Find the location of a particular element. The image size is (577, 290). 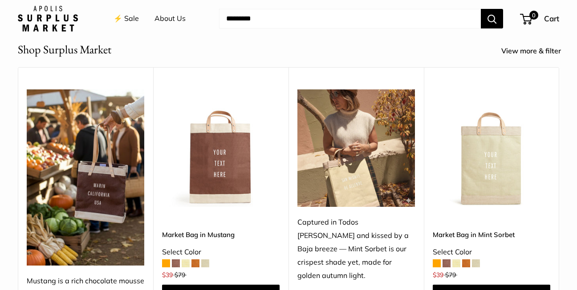

span: Cart is located at coordinates (551, 18).